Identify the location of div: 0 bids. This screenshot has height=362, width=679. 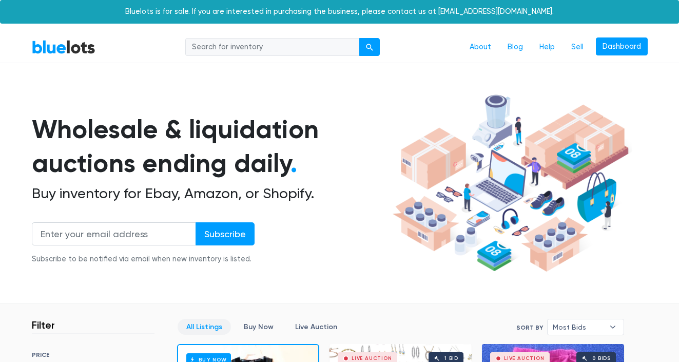
(602, 358).